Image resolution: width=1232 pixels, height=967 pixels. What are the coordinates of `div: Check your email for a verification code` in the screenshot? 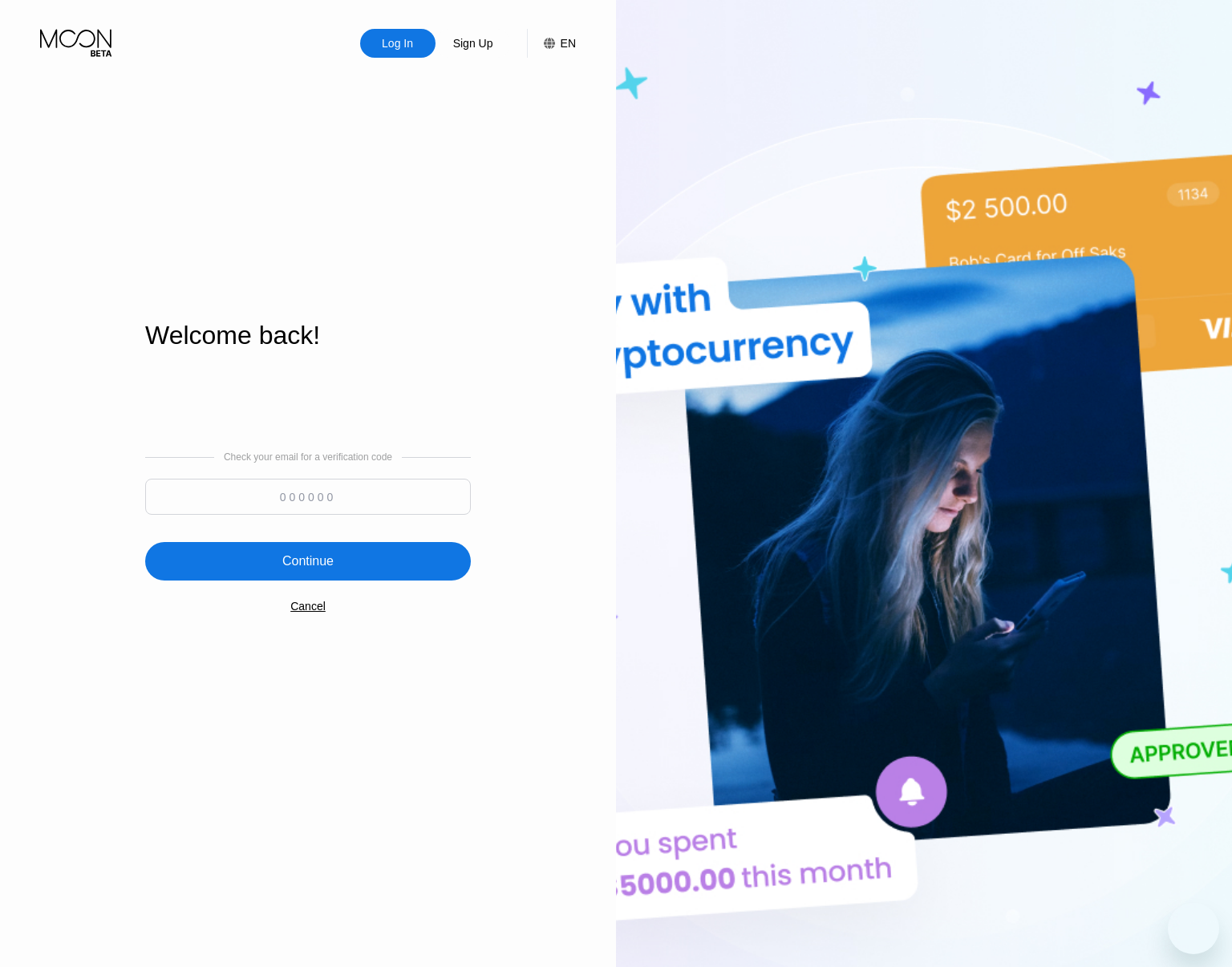 It's located at (308, 457).